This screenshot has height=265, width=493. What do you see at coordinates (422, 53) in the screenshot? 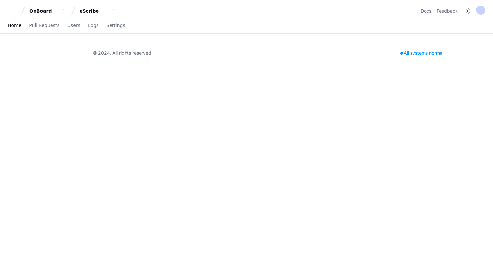
I see `div: All systems normal` at bounding box center [422, 53].